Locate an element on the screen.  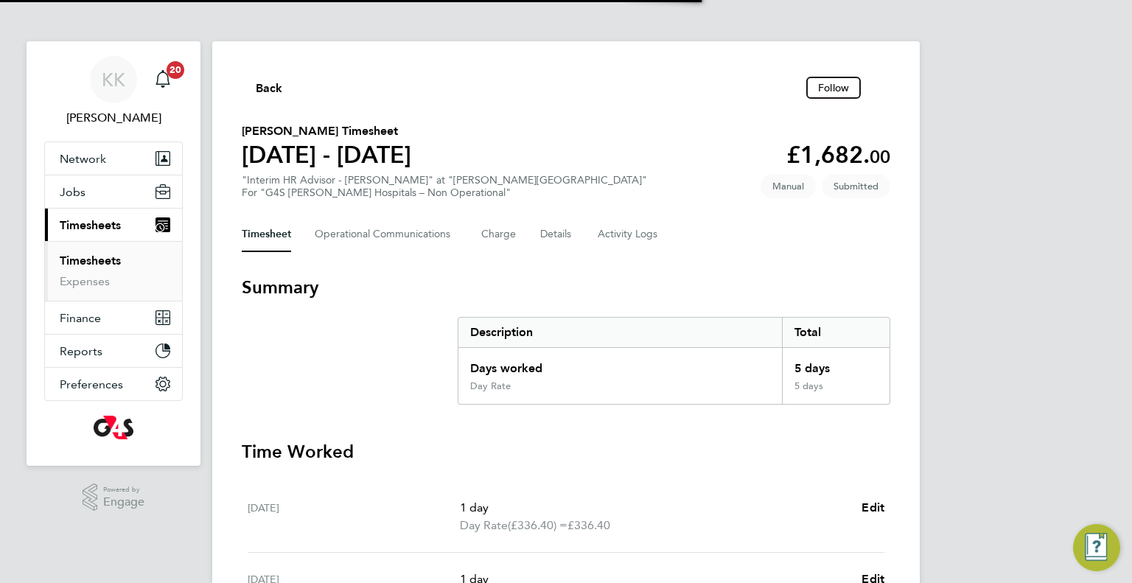
button: Finance is located at coordinates (113, 318).